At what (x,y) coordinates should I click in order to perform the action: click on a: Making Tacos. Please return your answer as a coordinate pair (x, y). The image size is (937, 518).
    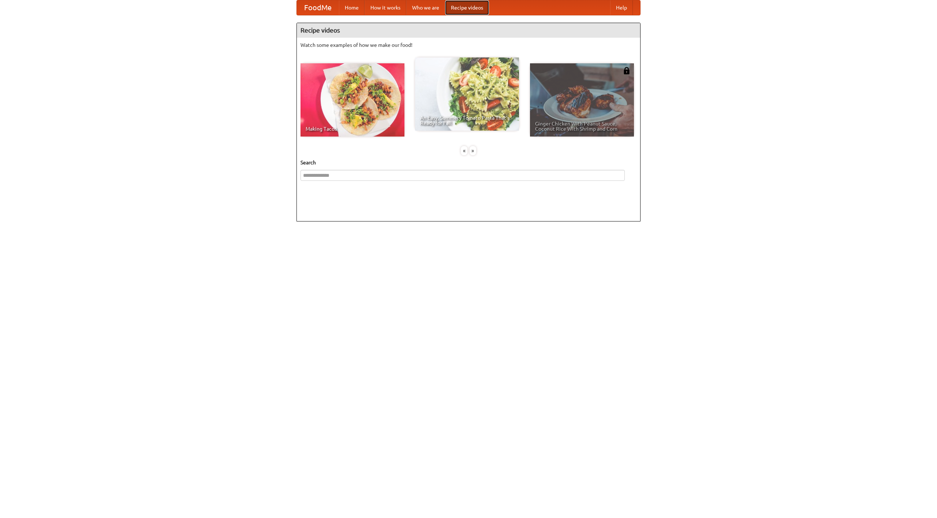
    Looking at the image, I should click on (352, 100).